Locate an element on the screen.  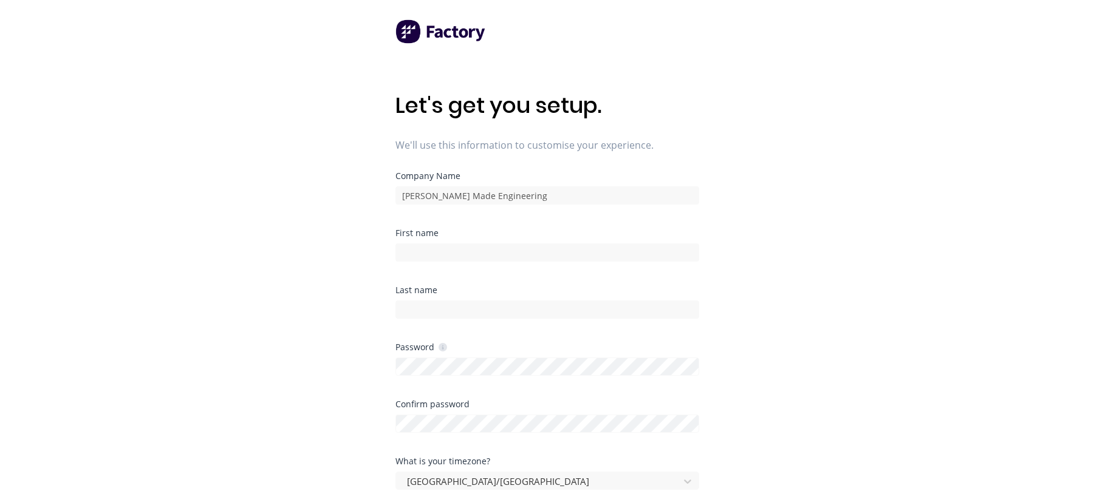
div: First name is located at coordinates (547, 233).